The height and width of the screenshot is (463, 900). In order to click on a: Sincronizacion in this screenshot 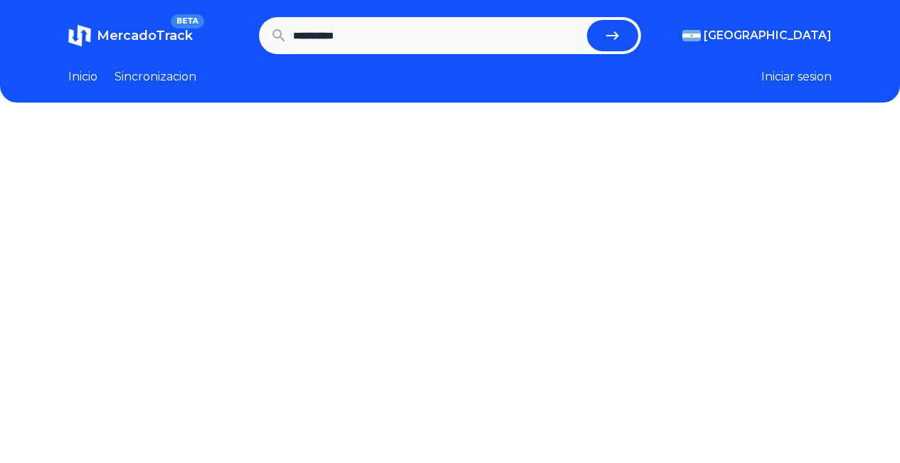, I will do `click(155, 77)`.